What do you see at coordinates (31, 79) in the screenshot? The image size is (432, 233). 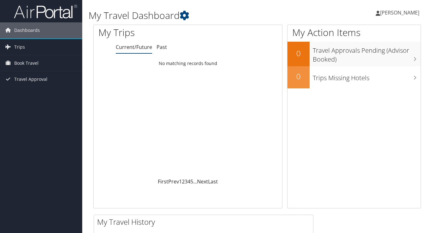 I see `span: Travel Approval` at bounding box center [31, 79].